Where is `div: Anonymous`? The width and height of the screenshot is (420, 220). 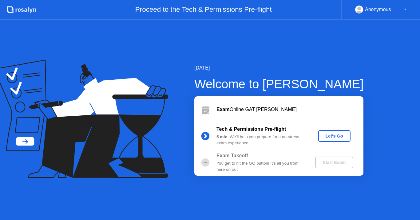 div: Anonymous is located at coordinates (378, 10).